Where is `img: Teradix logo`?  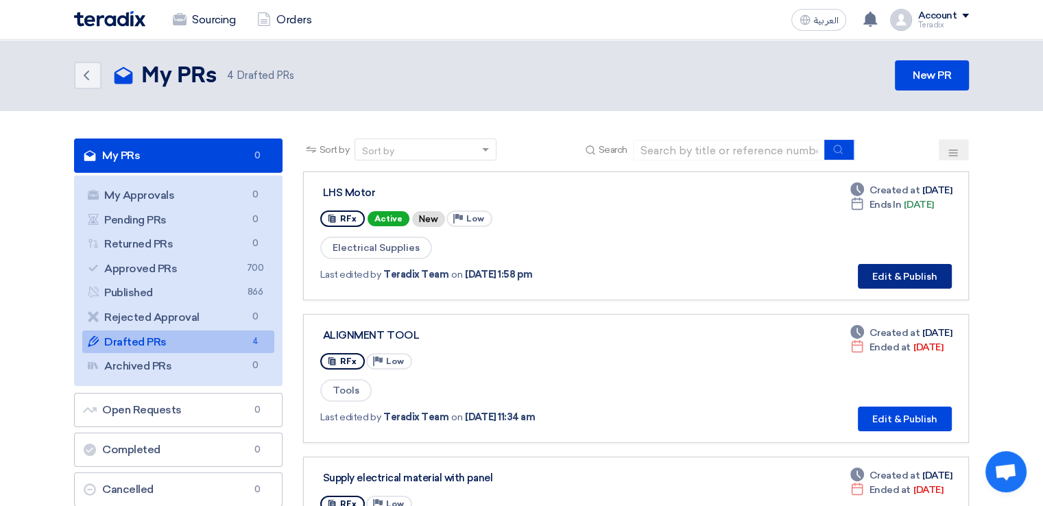
img: Teradix logo is located at coordinates (110, 19).